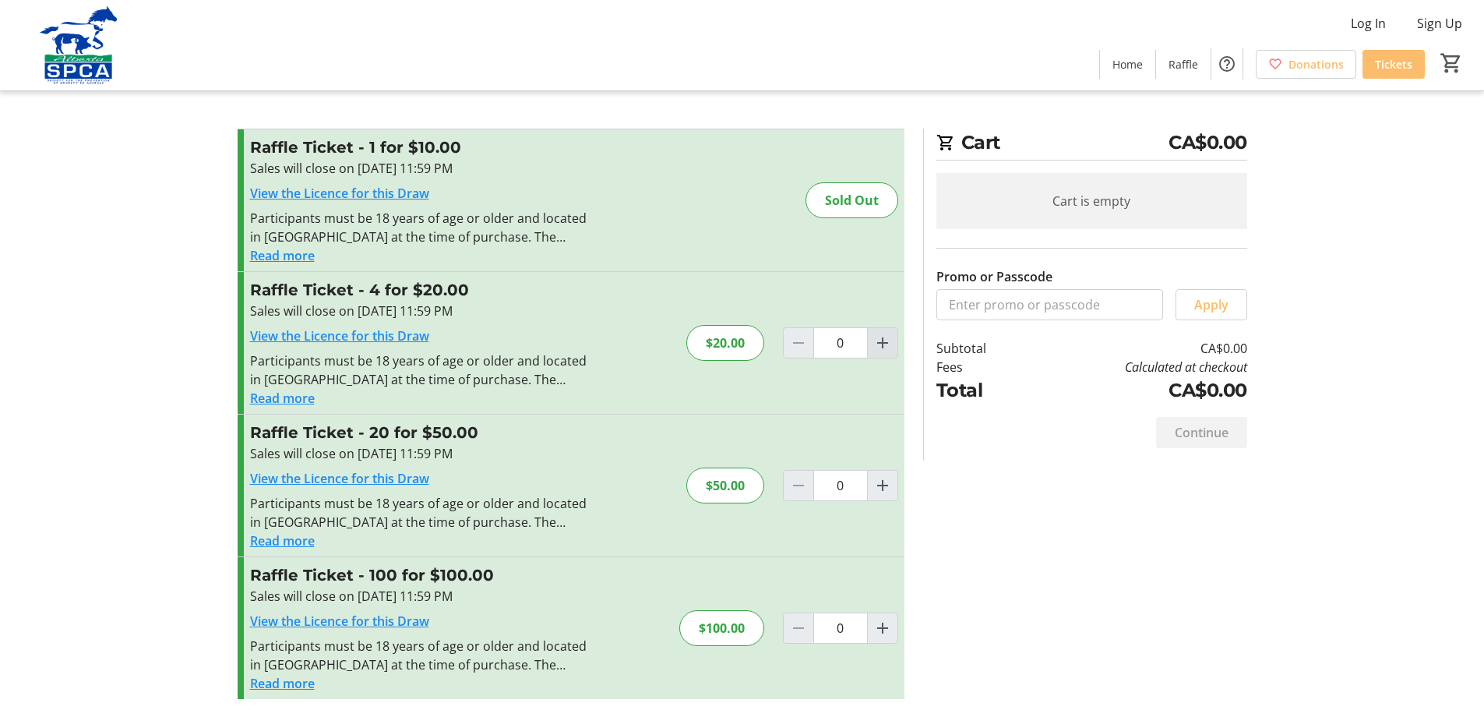  I want to click on h3: Raffle Ticket - 1 for $10.00, so click(420, 147).